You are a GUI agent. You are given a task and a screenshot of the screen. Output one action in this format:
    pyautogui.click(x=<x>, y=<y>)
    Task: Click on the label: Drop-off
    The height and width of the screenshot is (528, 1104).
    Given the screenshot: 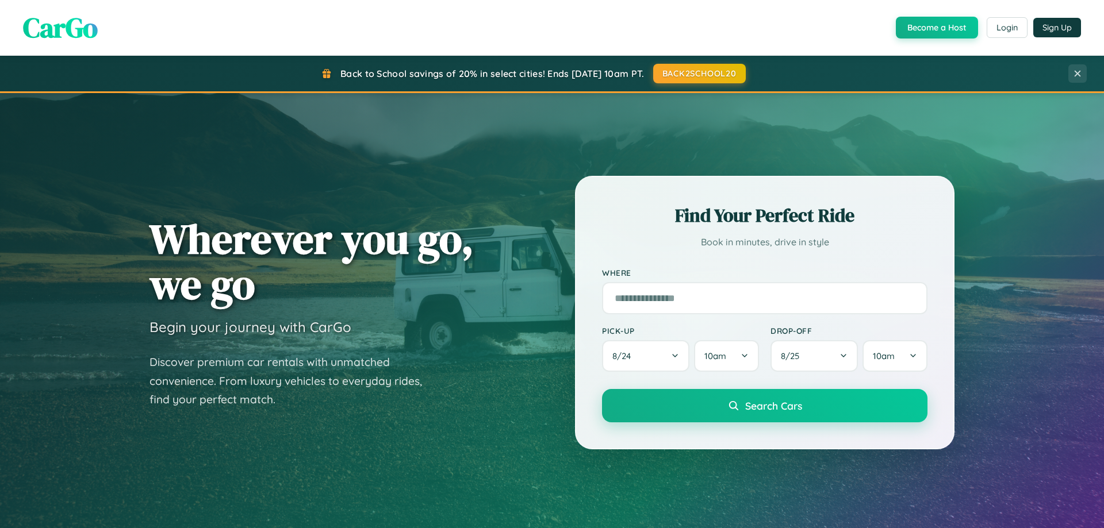 What is the action you would take?
    pyautogui.click(x=849, y=331)
    